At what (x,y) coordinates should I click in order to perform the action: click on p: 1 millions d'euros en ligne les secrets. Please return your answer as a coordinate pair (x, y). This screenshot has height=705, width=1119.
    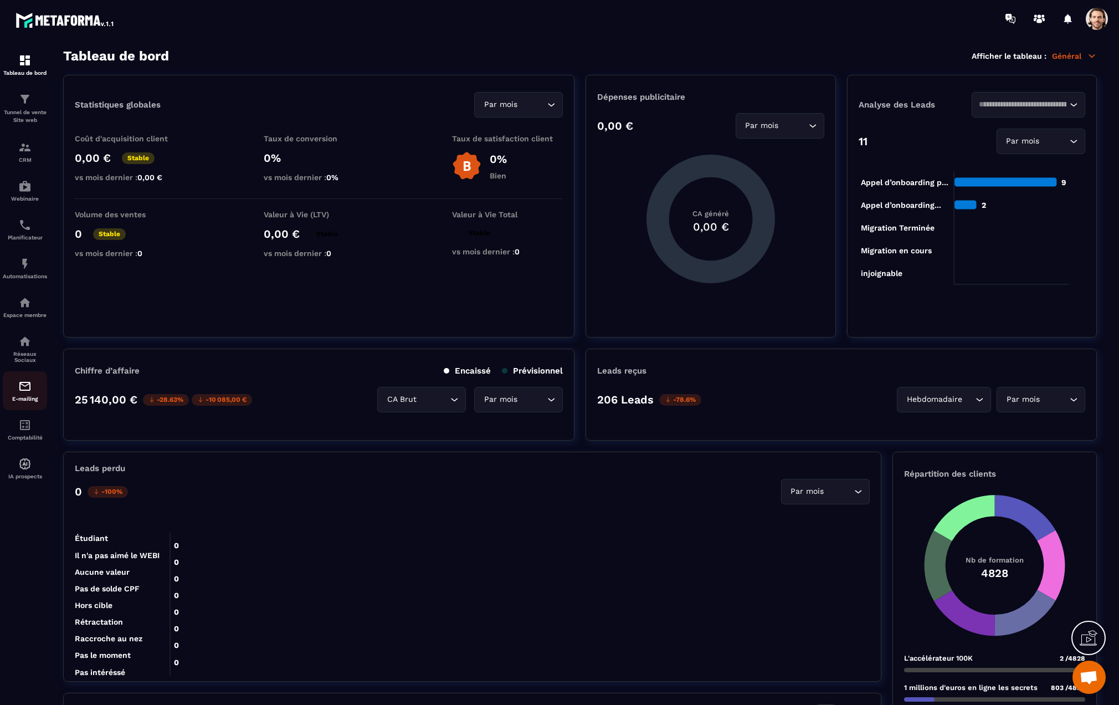
    Looking at the image, I should click on (971, 687).